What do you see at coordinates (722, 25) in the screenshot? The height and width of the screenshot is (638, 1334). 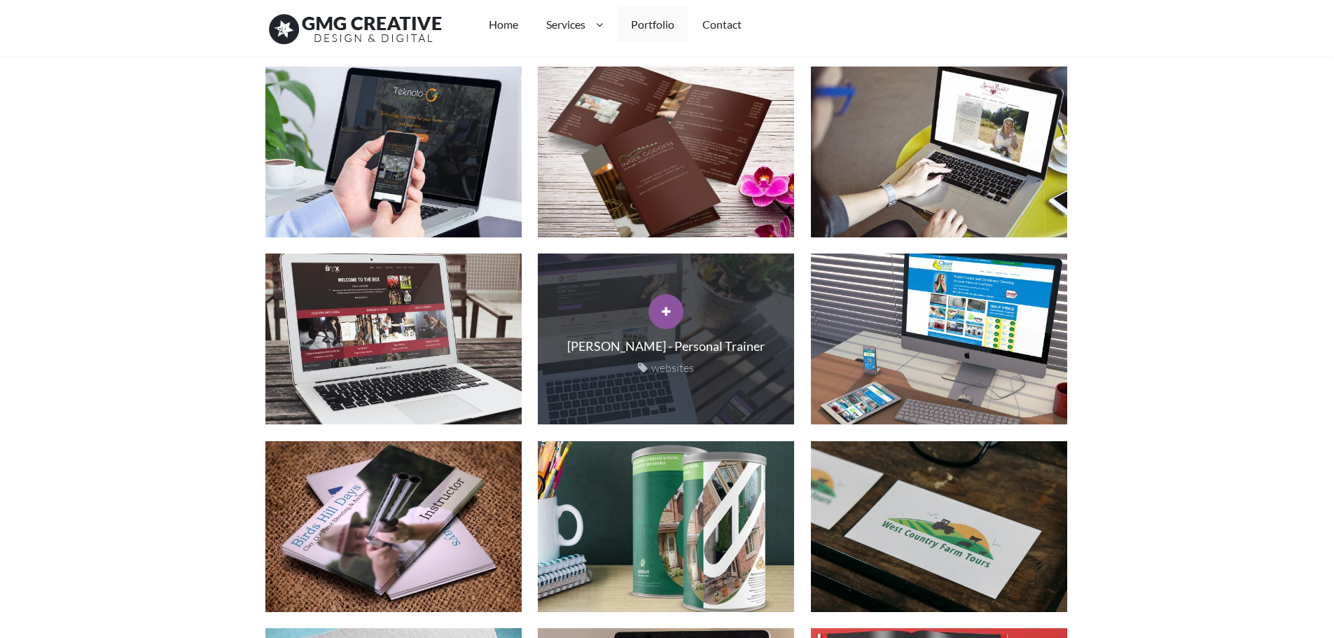 I see `a: Contact` at bounding box center [722, 25].